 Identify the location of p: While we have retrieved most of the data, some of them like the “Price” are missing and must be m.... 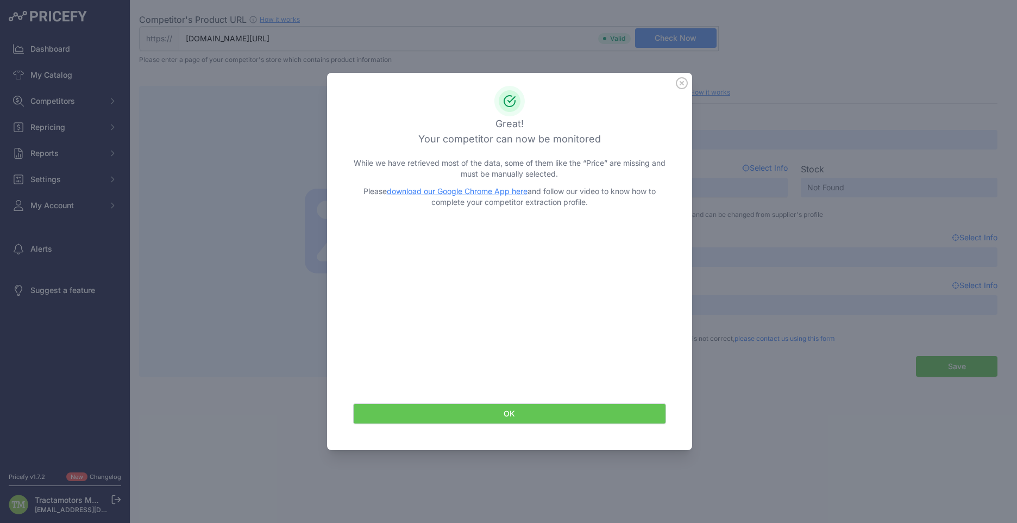
(510, 168).